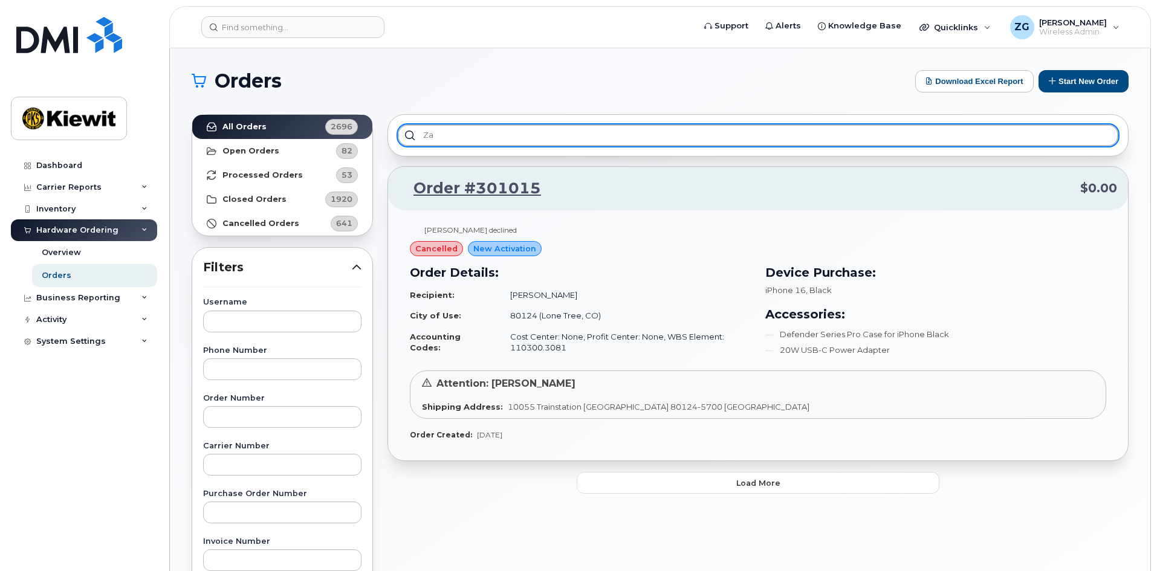 This screenshot has height=571, width=1157. Describe the element at coordinates (975, 81) in the screenshot. I see `a: Download Excel Report` at that location.